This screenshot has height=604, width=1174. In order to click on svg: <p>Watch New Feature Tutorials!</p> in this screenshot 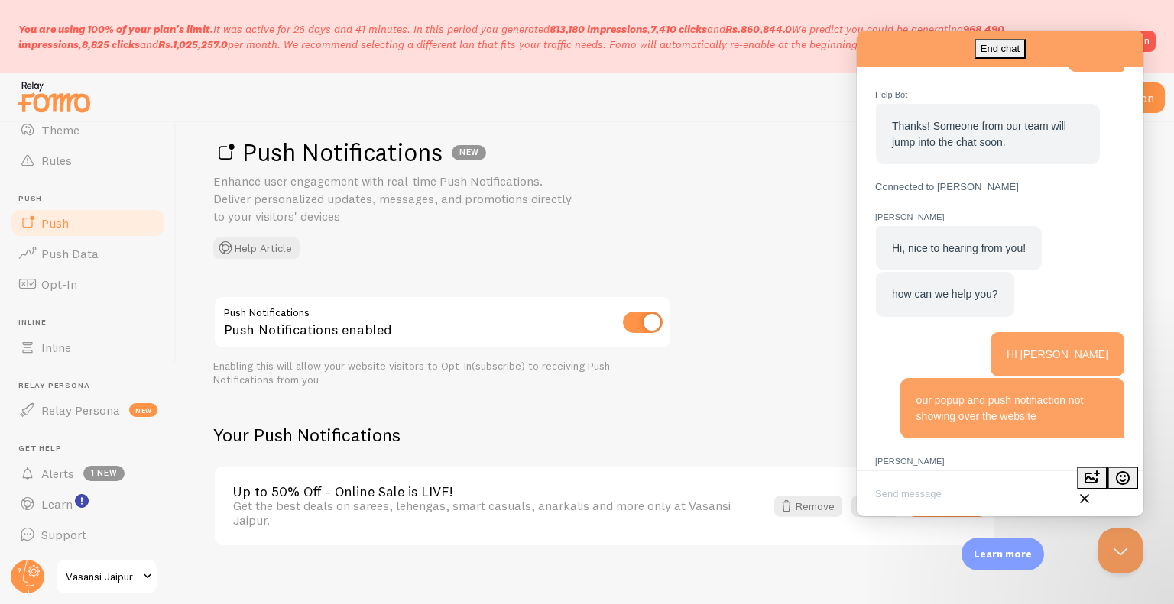, I will do `click(82, 501)`.